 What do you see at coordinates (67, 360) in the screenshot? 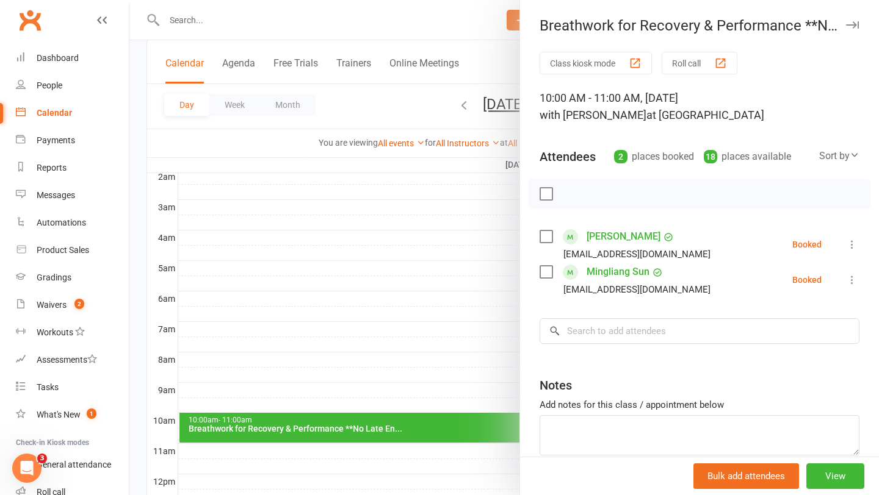
I see `div: Assessments` at bounding box center [67, 360].